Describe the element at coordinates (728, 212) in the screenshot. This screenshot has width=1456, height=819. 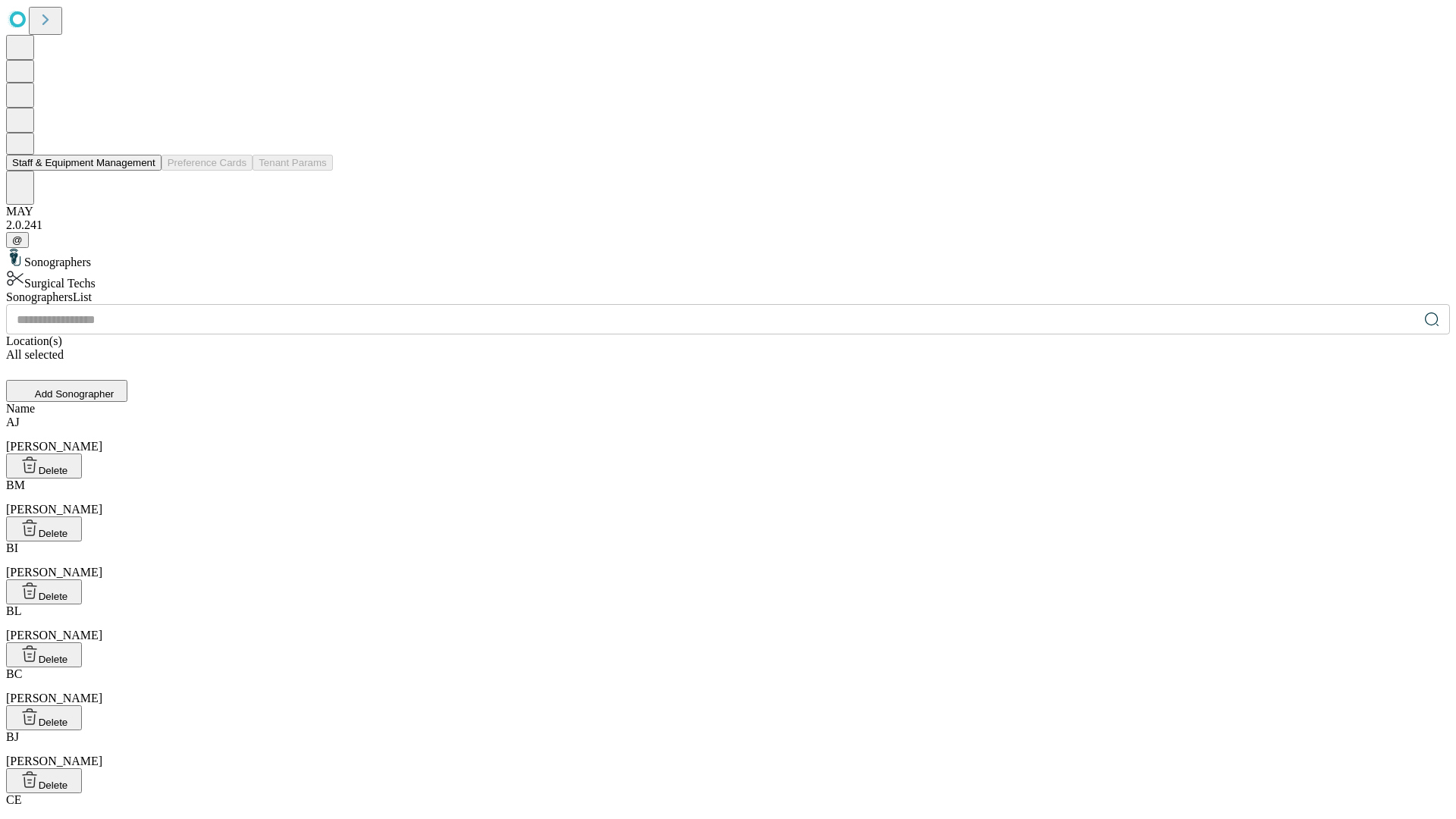
I see `div: MAY` at that location.